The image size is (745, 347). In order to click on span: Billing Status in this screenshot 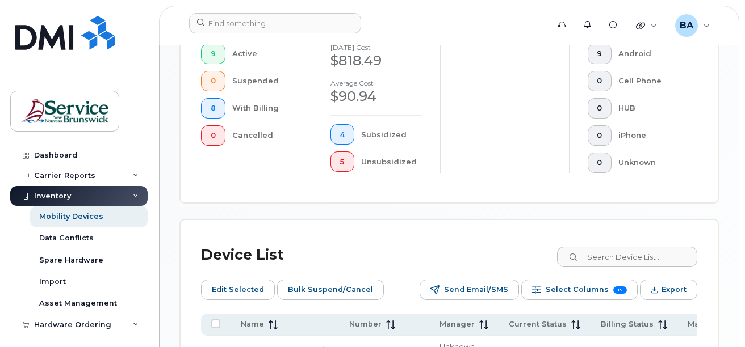, I will do `click(627, 325)`.